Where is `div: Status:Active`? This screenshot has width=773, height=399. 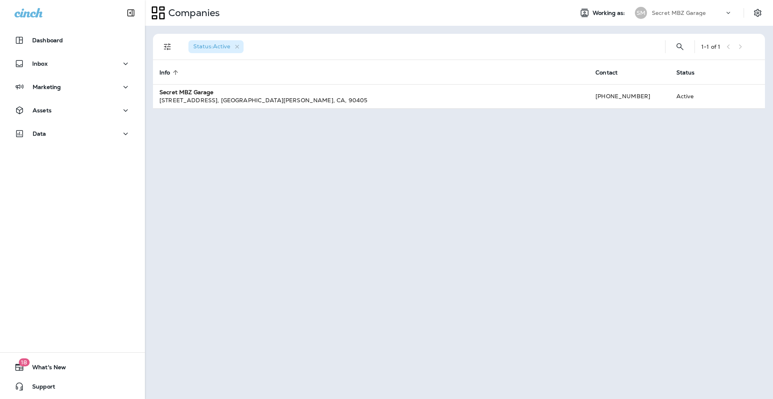 div: Status:Active is located at coordinates (216, 47).